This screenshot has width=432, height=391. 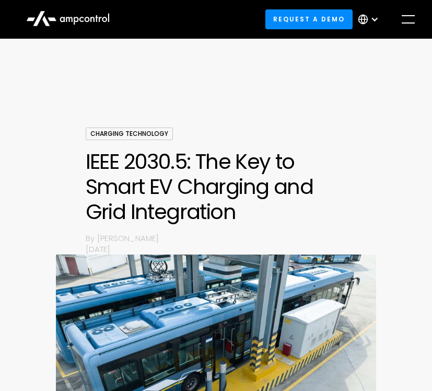 I want to click on p: By, so click(x=91, y=238).